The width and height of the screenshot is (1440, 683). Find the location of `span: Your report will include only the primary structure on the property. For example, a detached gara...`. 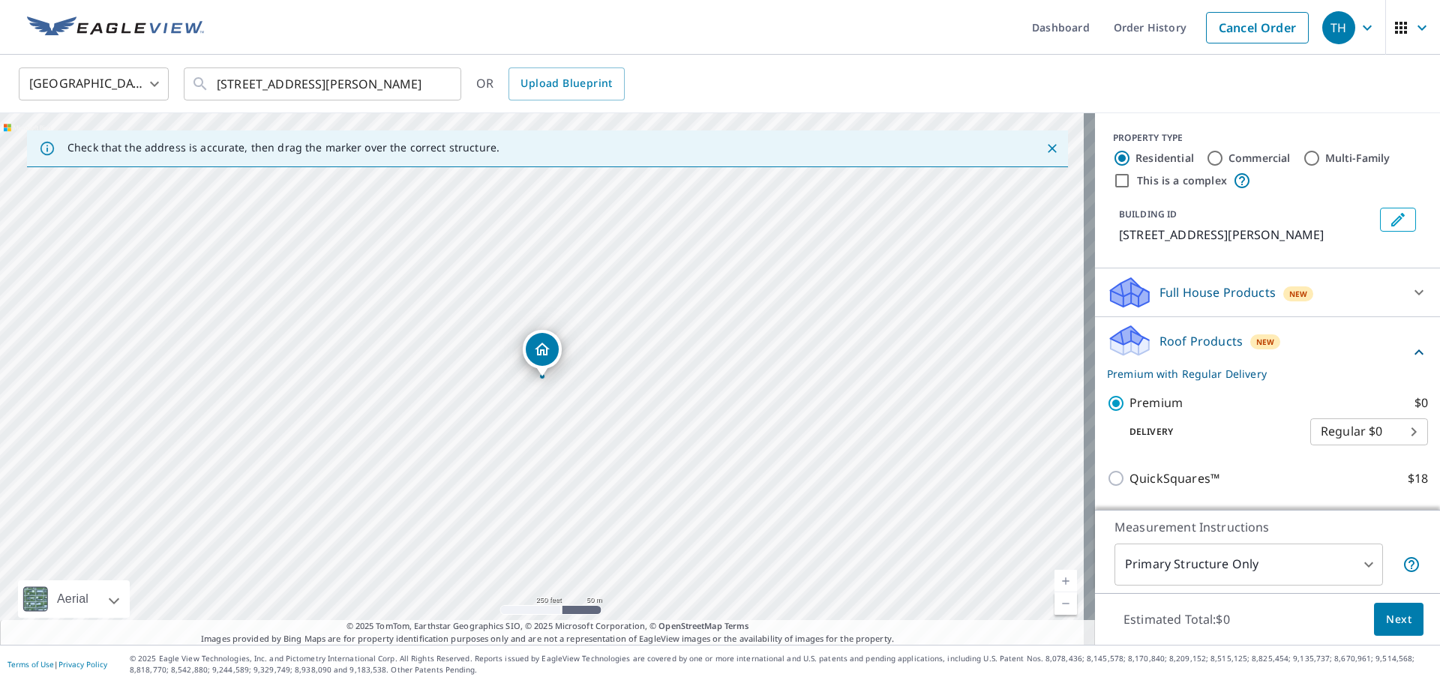

span: Your report will include only the primary structure on the property. For example, a detached gara... is located at coordinates (1412, 565).